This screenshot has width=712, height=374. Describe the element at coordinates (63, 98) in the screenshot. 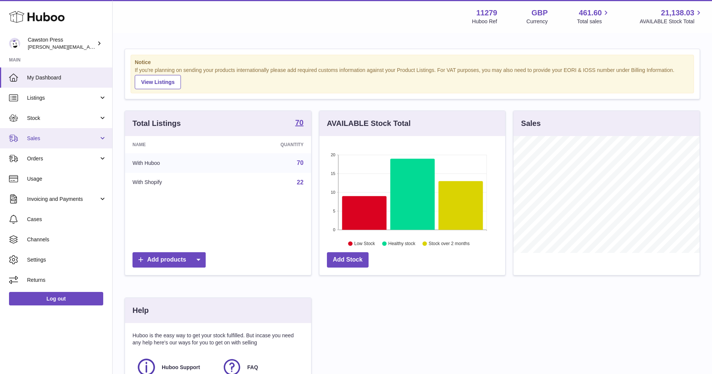

I see `span: Listings` at that location.